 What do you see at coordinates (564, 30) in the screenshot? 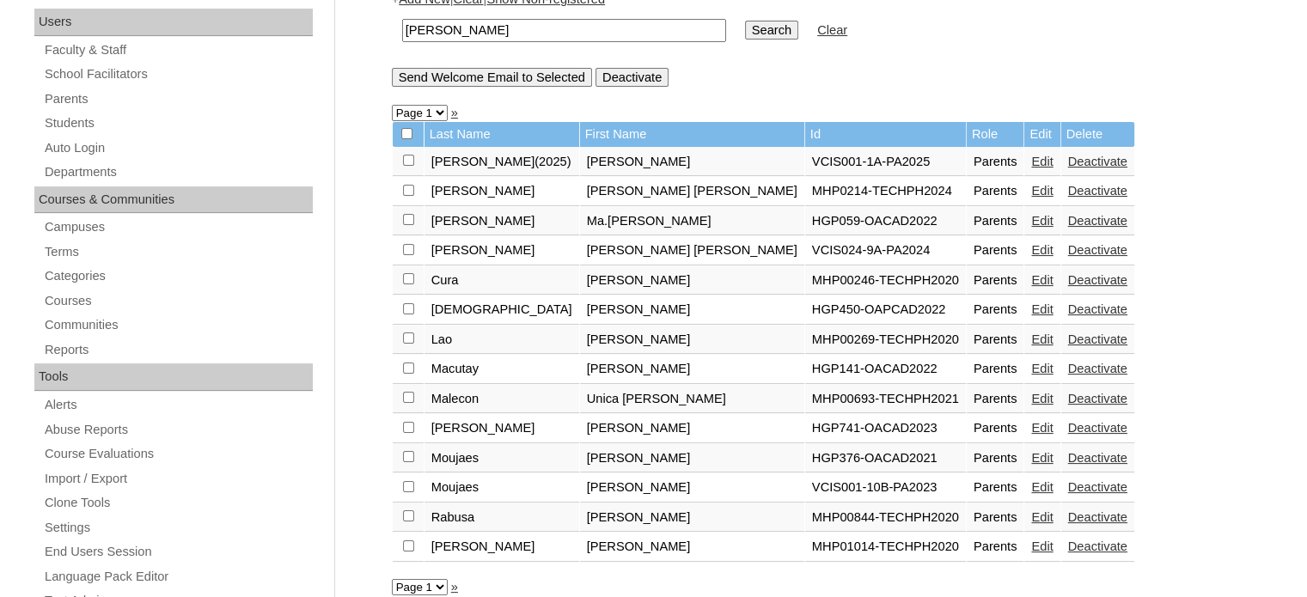
I see `input: Search` at bounding box center [564, 30].